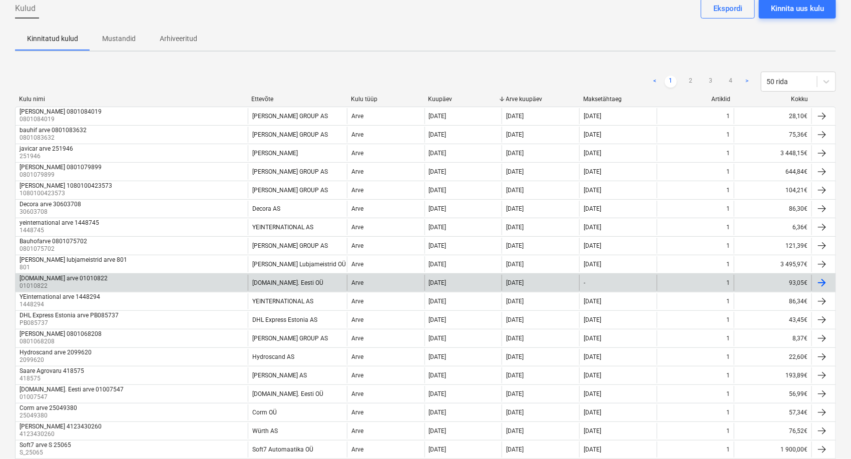  I want to click on div: YEinternational arve 1448294, so click(60, 297).